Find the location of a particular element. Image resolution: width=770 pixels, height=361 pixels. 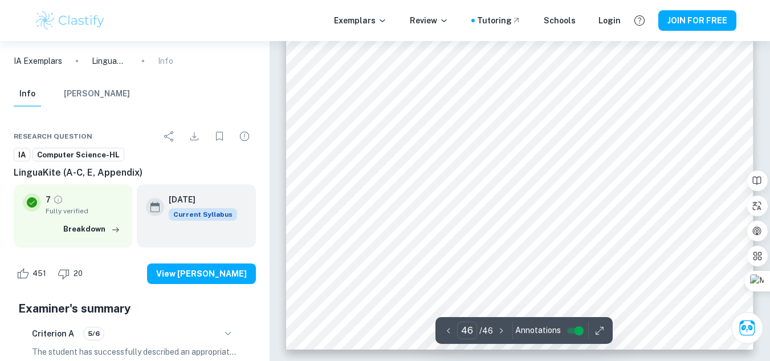

div: Dislike is located at coordinates (72, 273).